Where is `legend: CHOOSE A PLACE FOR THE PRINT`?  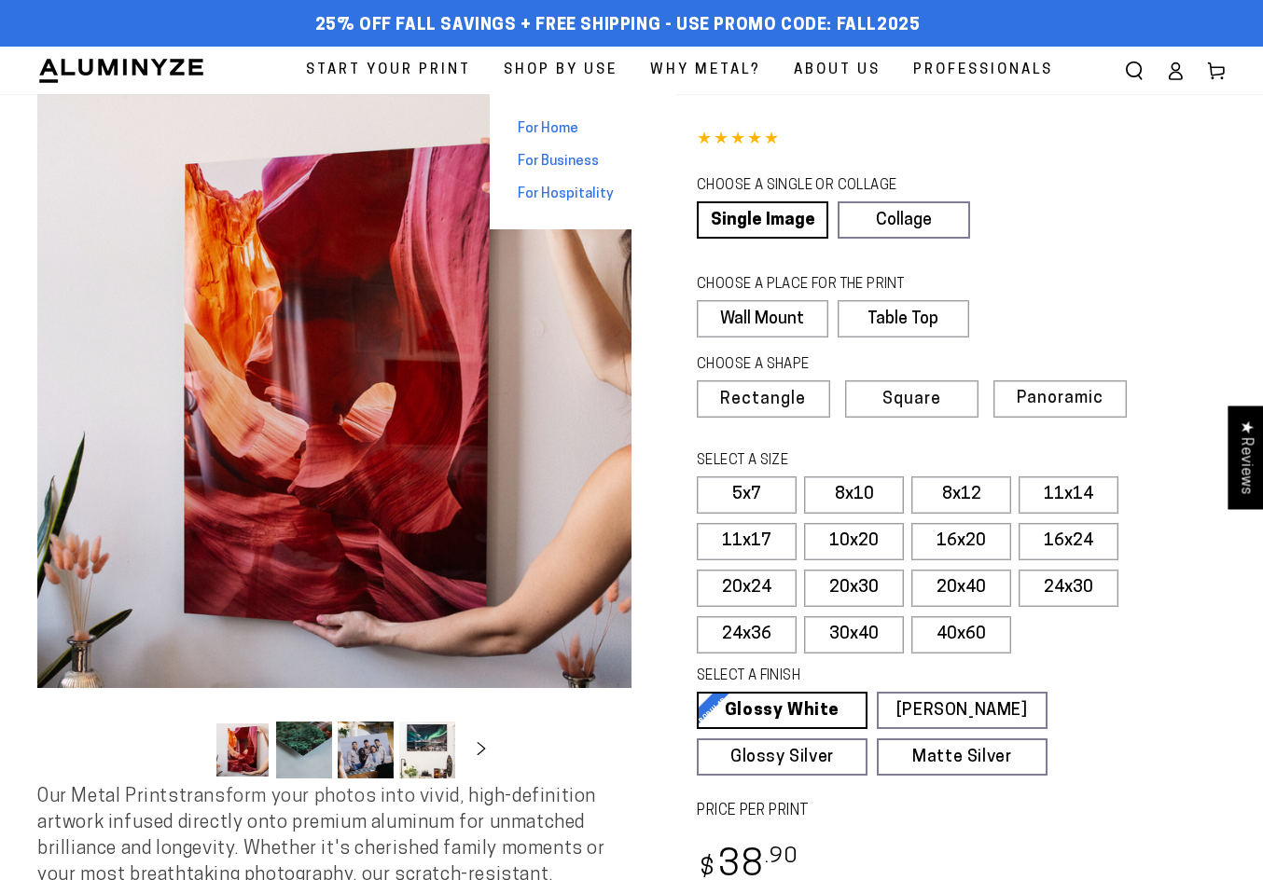
legend: CHOOSE A PLACE FOR THE PRINT is located at coordinates (824, 285).